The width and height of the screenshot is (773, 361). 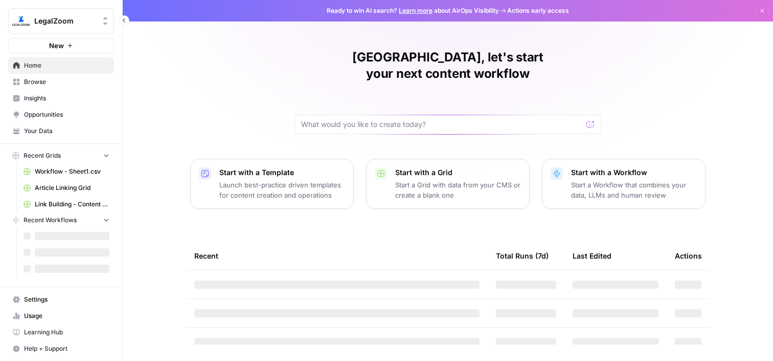 I want to click on span: Recent Grids, so click(x=42, y=155).